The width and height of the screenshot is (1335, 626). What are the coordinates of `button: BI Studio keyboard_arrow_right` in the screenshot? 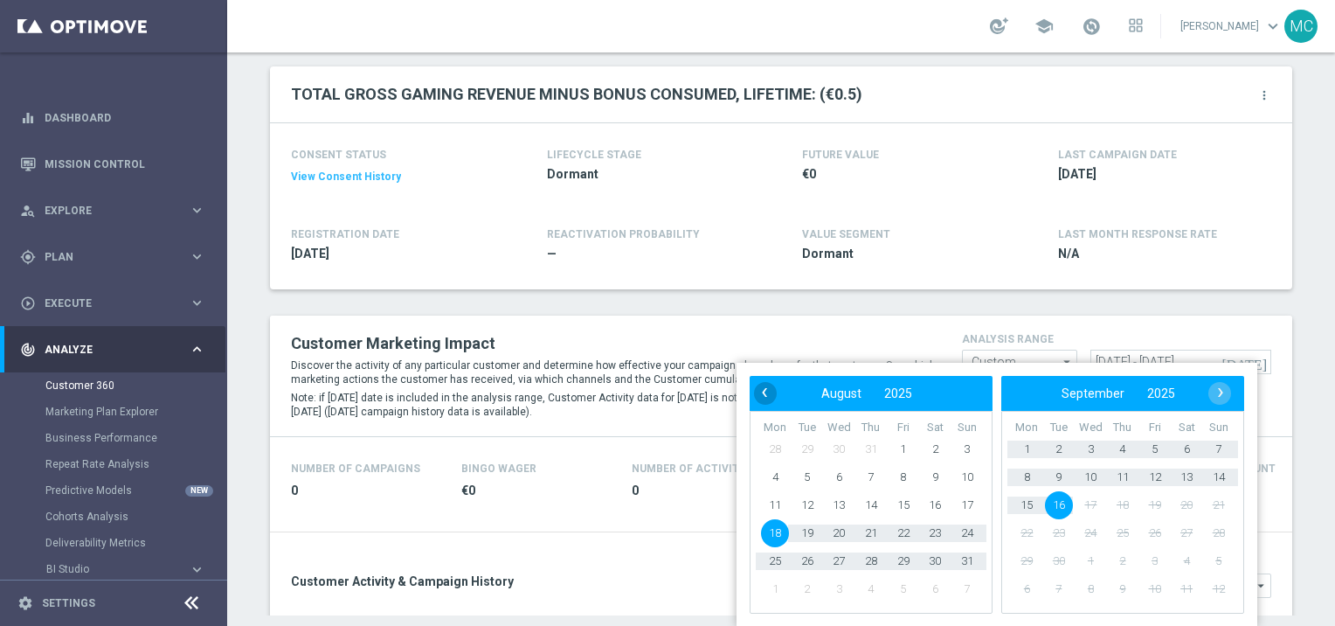 It's located at (126, 569).